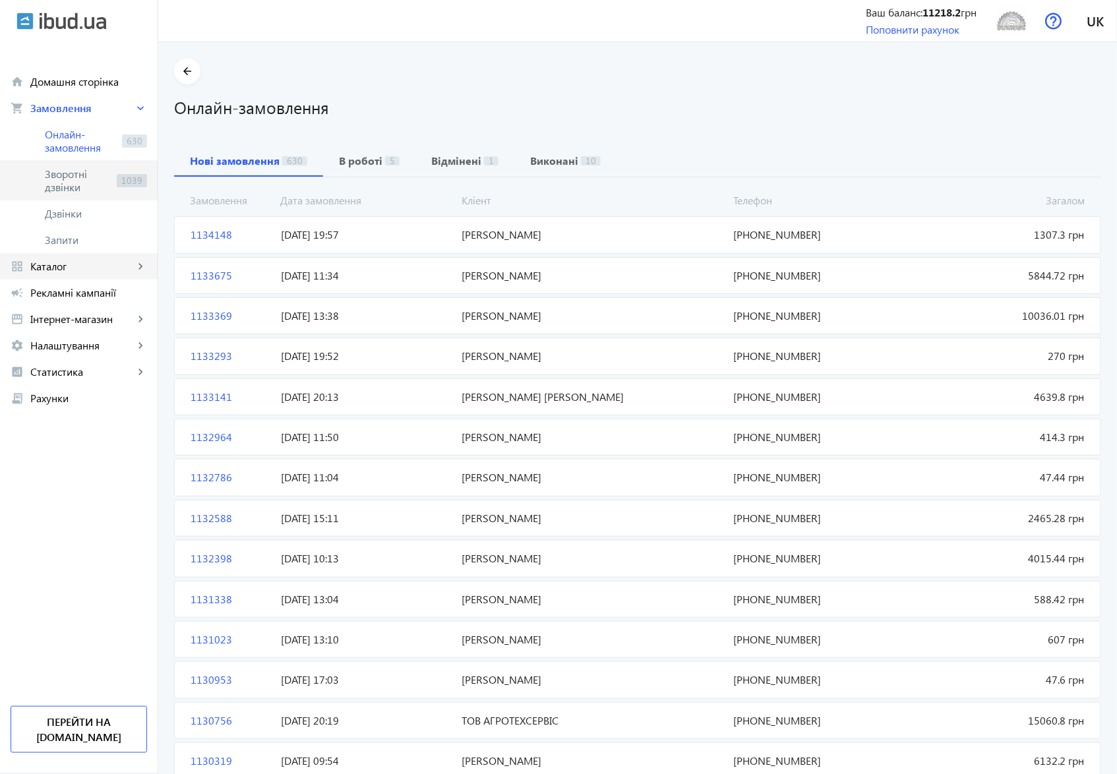 This screenshot has width=1117, height=774. Describe the element at coordinates (1054, 21) in the screenshot. I see `img: help.svg` at that location.